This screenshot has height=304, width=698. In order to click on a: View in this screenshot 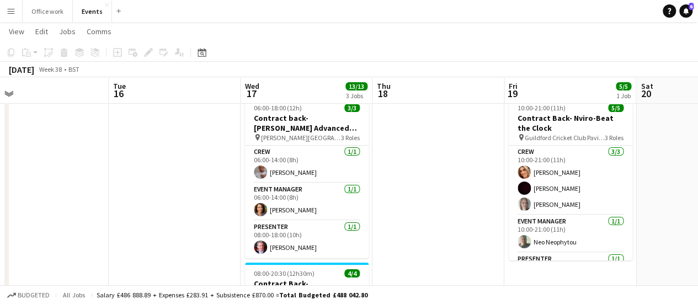, I will do `click(17, 31)`.